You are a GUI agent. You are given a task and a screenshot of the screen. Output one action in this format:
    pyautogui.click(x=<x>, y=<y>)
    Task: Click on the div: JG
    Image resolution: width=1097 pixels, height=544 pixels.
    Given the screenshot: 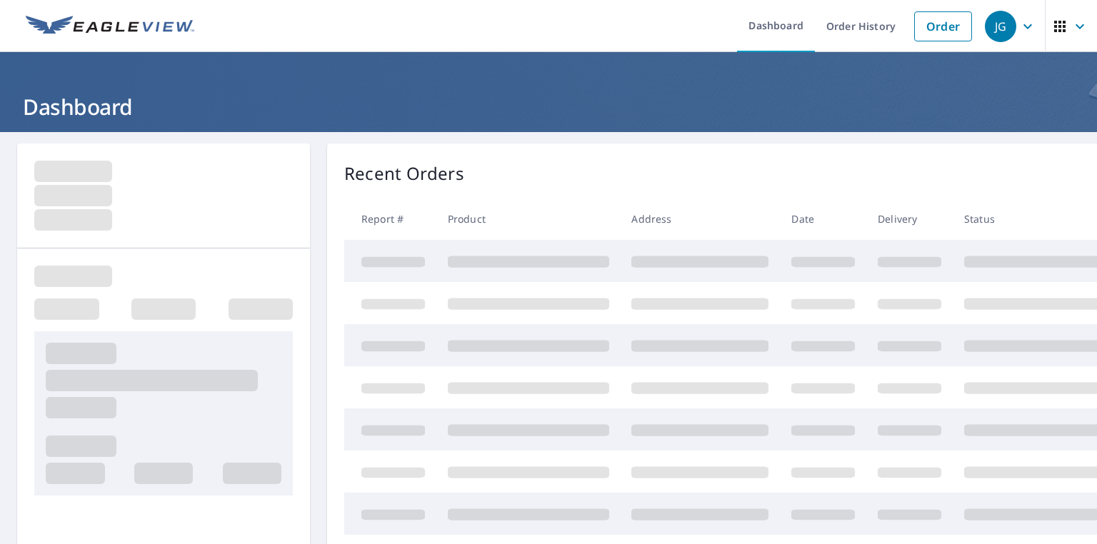 What is the action you would take?
    pyautogui.click(x=1001, y=26)
    